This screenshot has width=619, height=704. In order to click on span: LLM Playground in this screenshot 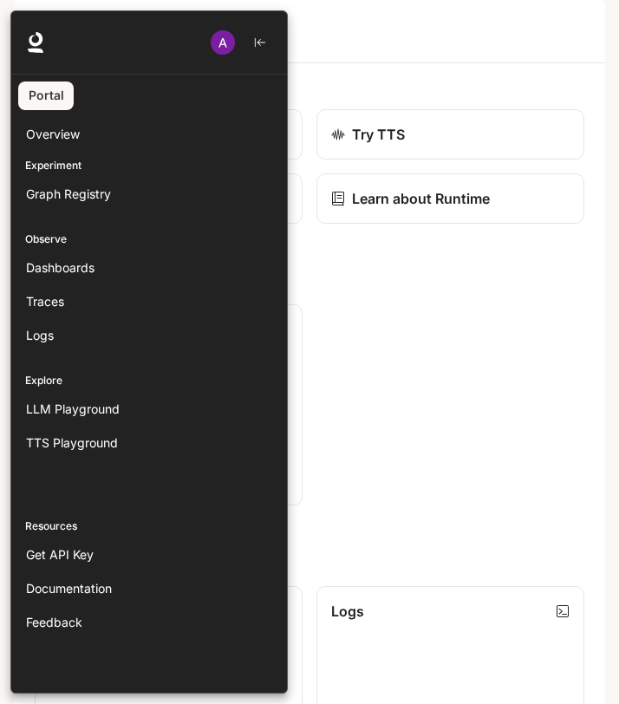, I will do `click(73, 409)`.